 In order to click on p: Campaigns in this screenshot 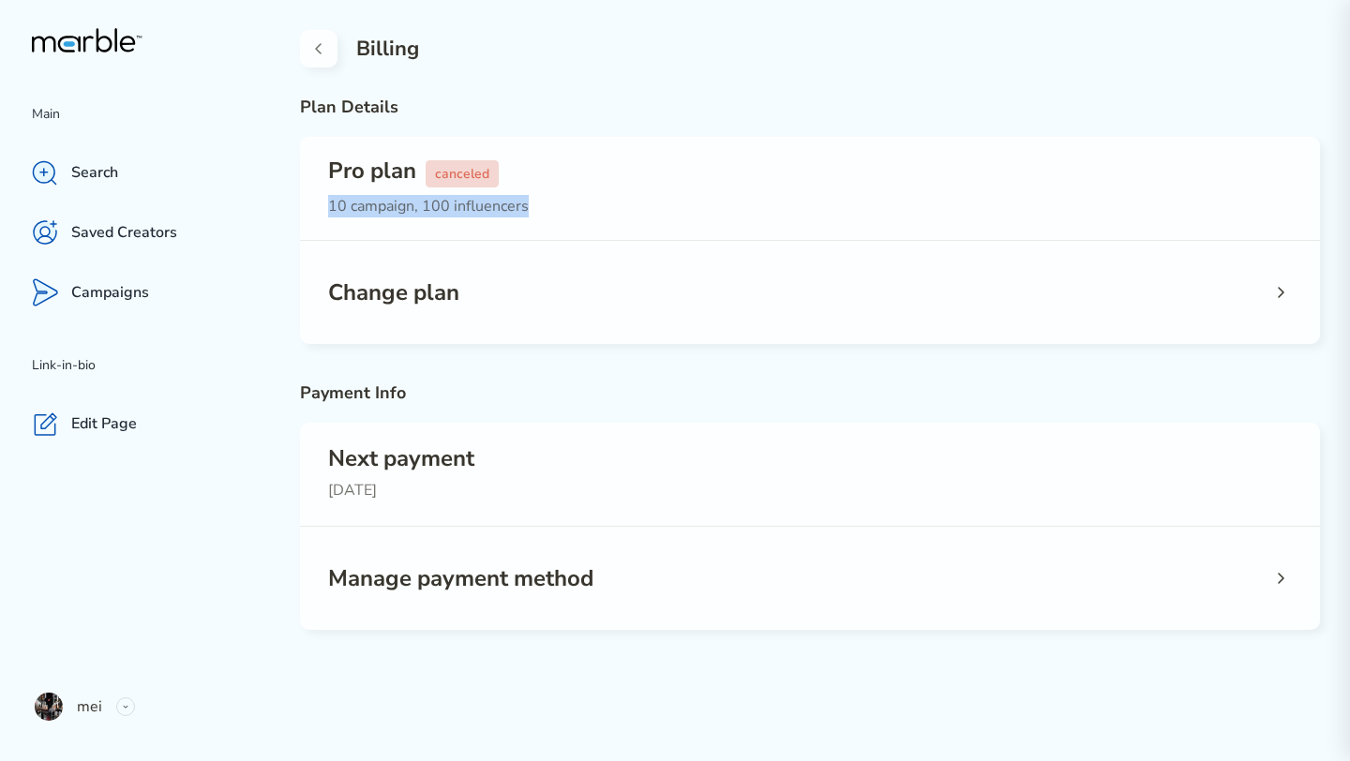, I will do `click(110, 293)`.